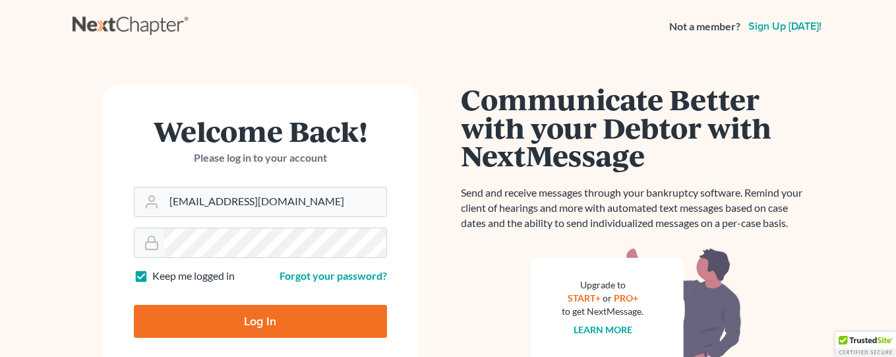 This screenshot has height=357, width=896. I want to click on p: Send and receive messages through your bankruptcy software. Remind your client of hearings and mo..., so click(636, 208).